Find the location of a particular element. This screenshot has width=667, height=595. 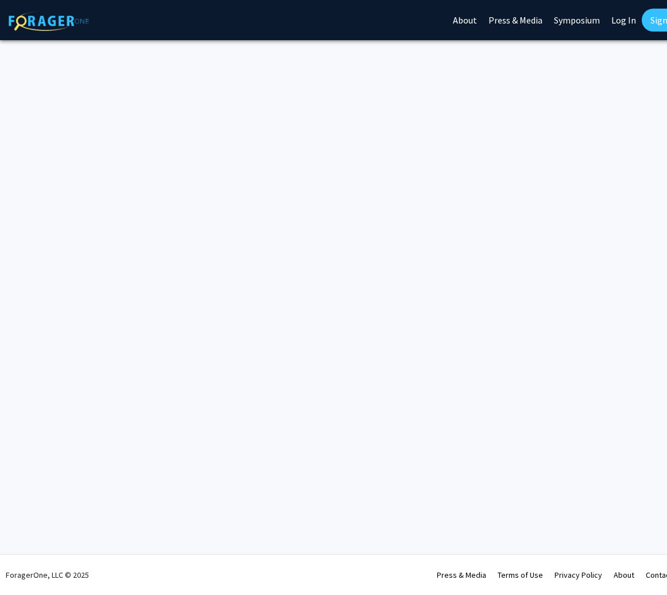

a: About is located at coordinates (624, 575).